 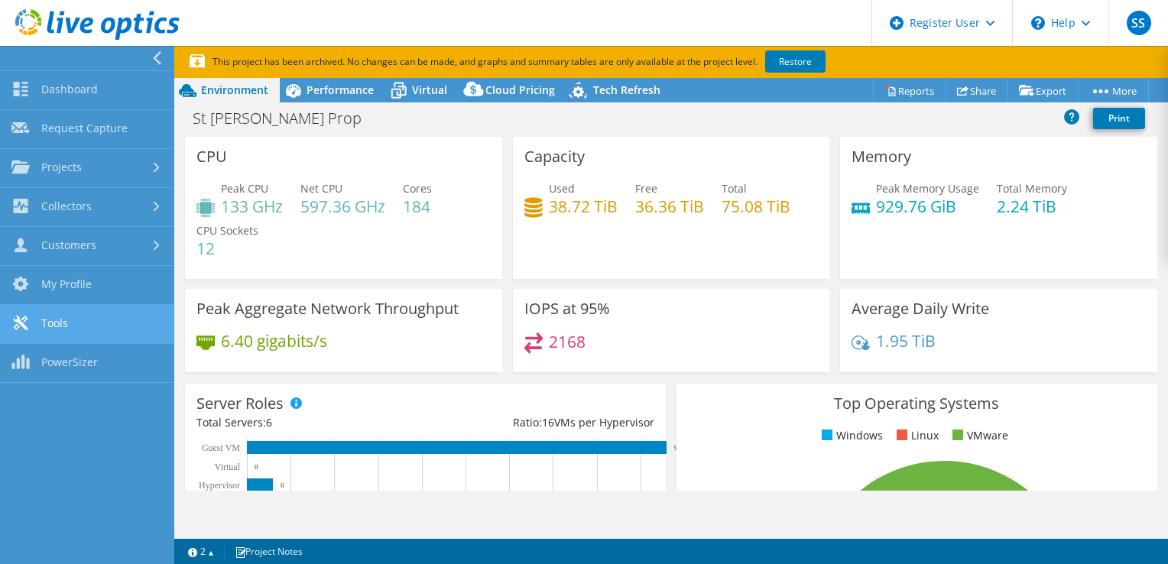 I want to click on a: Project Notes, so click(x=268, y=551).